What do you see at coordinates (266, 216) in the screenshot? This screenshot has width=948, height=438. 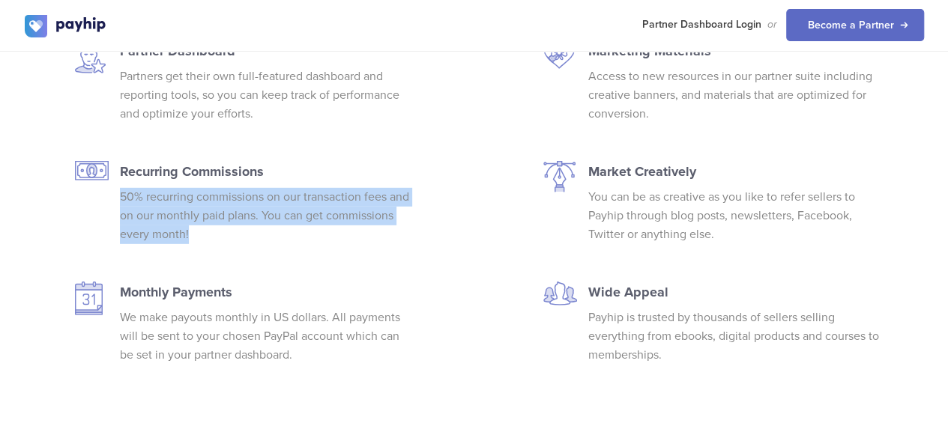 I see `p: 50% recurring commissions on our transaction fees and on our monthly paid plans. You can get comm...` at bounding box center [266, 216].